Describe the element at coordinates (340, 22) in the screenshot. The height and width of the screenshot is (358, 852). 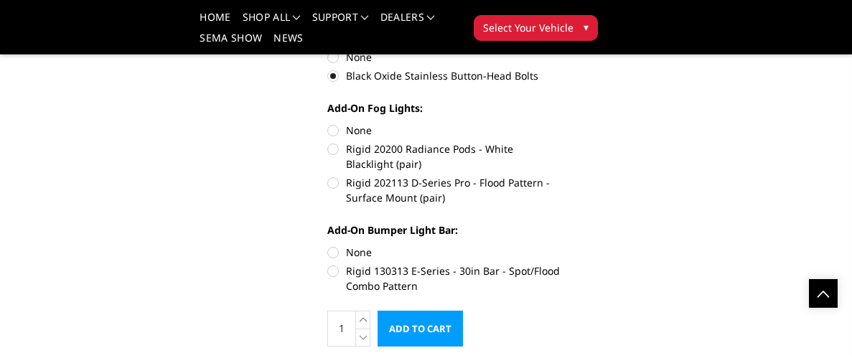
I see `a: Support` at that location.